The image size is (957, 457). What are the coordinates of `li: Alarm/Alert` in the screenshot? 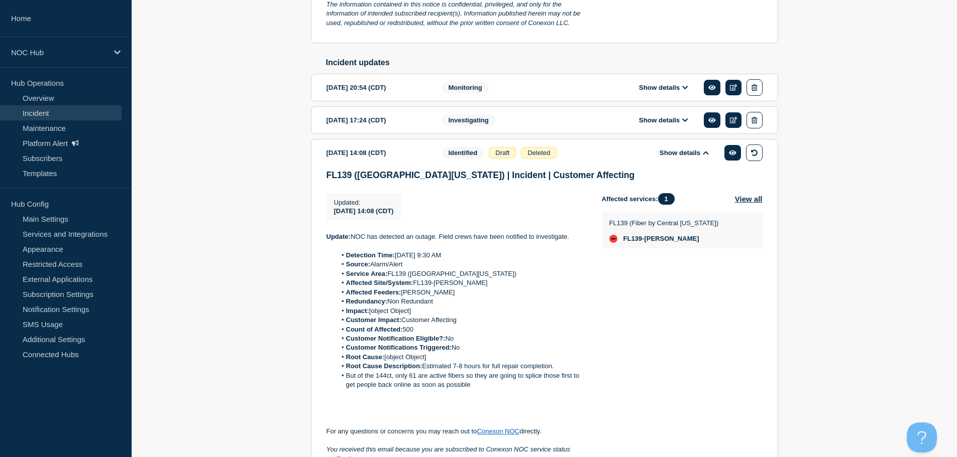 It's located at (460, 265).